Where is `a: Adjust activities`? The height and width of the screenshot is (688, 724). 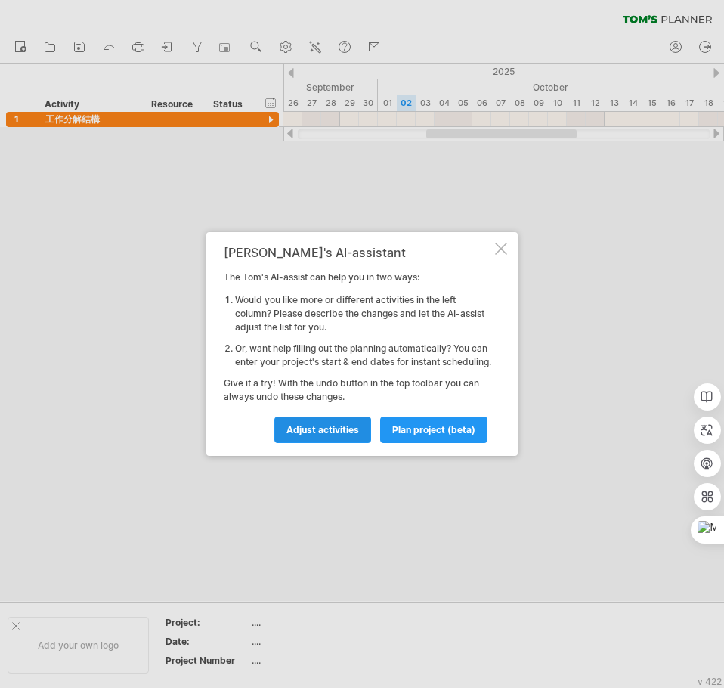 a: Adjust activities is located at coordinates (323, 430).